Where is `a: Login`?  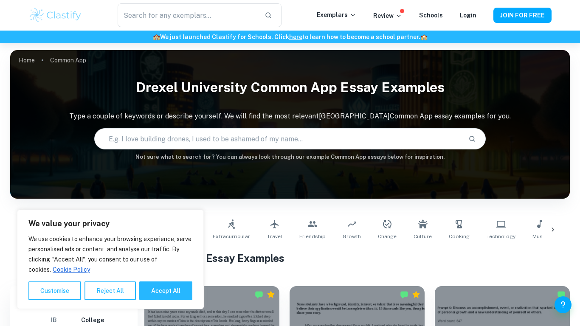 a: Login is located at coordinates (468, 15).